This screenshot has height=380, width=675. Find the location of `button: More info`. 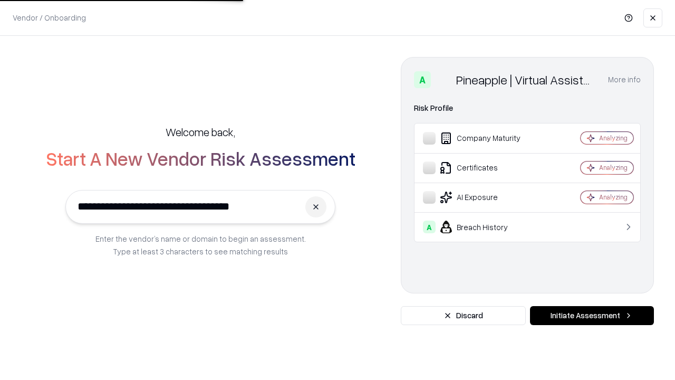

button: More info is located at coordinates (624, 80).